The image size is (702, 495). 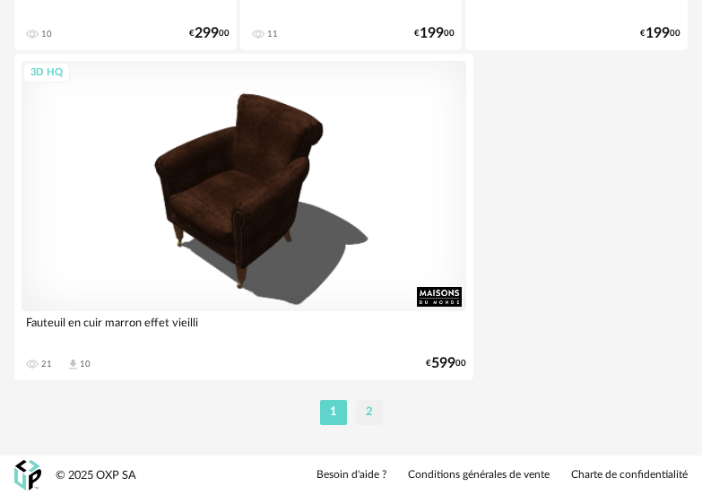 I want to click on span: Download icon, so click(x=73, y=364).